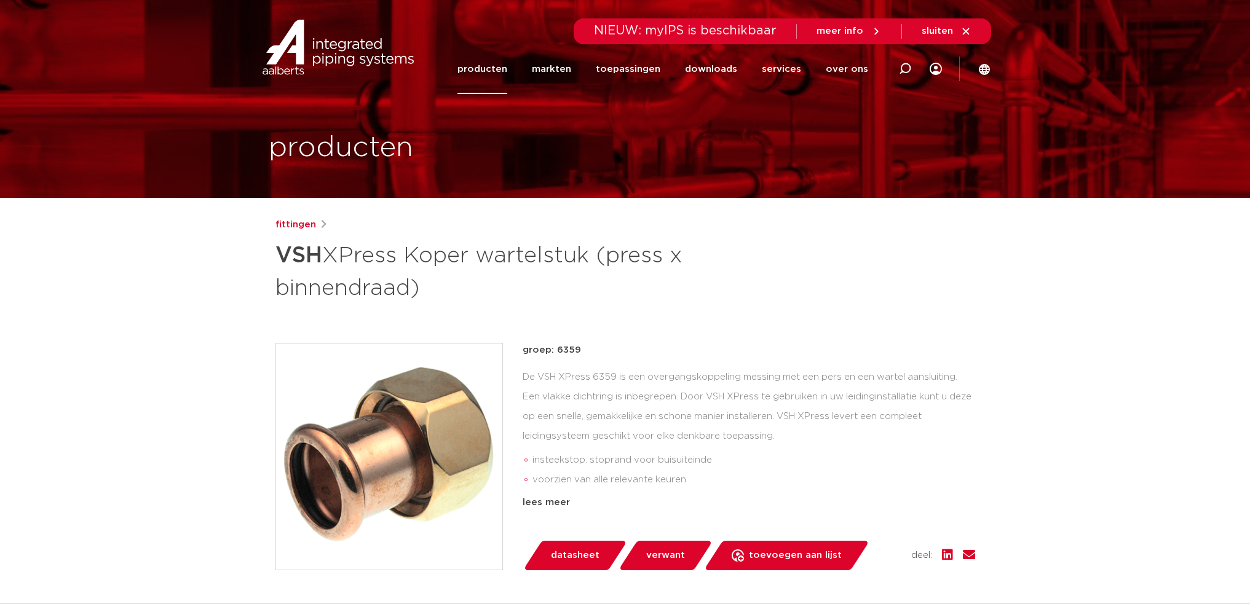 This screenshot has height=604, width=1250. What do you see at coordinates (575, 556) in the screenshot?
I see `a: datasheet` at bounding box center [575, 556].